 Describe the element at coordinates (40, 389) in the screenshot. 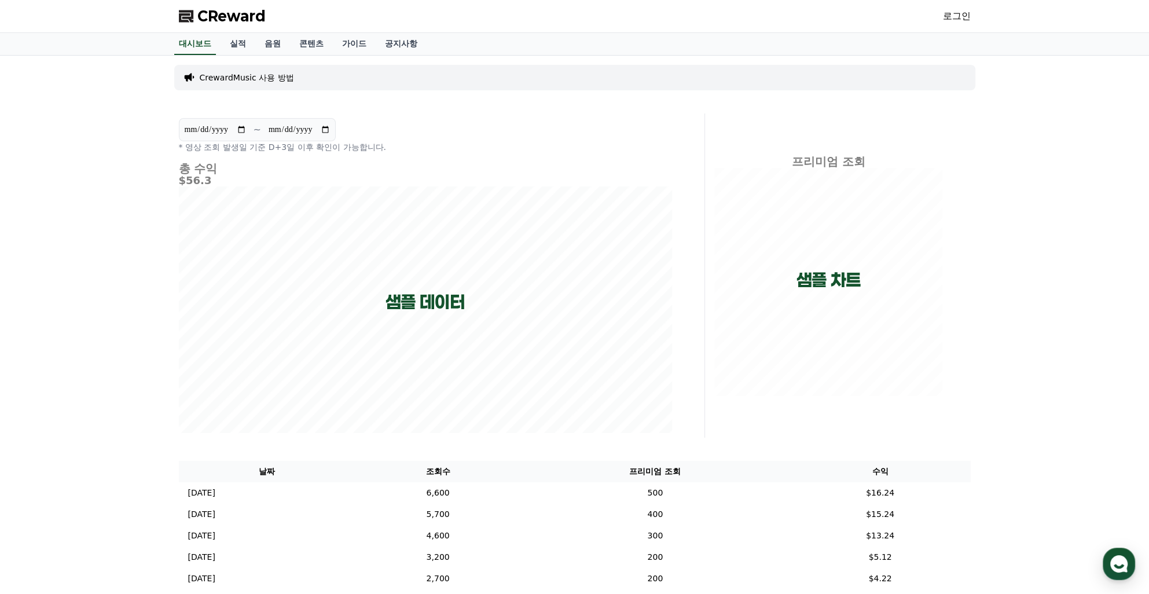

I see `span: 홈` at that location.